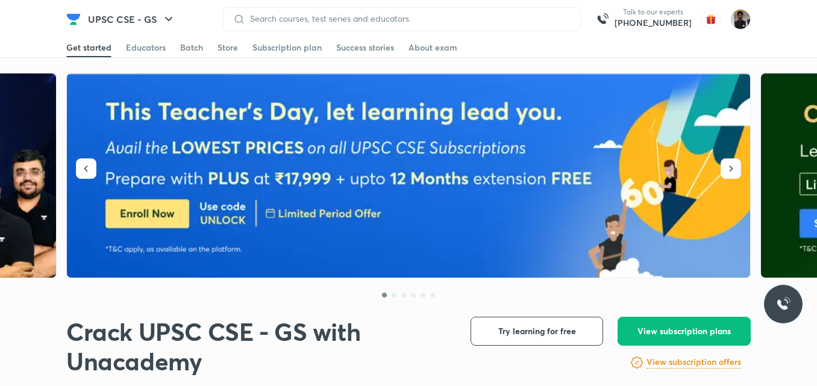  Describe the element at coordinates (146, 48) in the screenshot. I see `div: Educators` at that location.